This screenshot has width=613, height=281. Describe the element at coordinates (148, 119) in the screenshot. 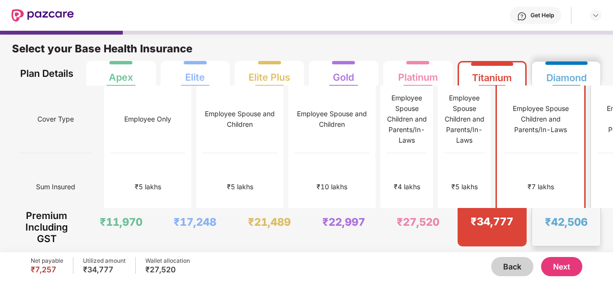

I see `div: Employee Only` at that location.